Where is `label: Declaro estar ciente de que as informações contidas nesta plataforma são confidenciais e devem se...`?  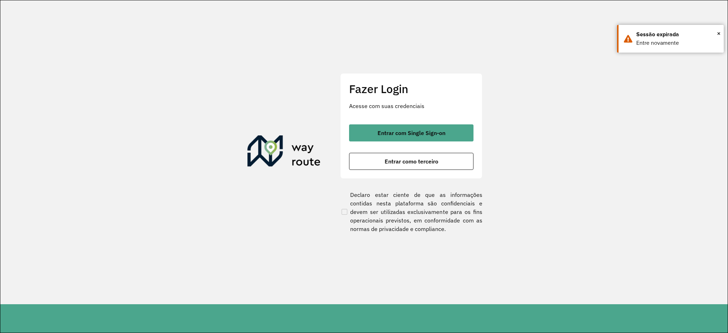 label: Declaro estar ciente de que as informações contidas nesta plataforma são confidenciais e devem se... is located at coordinates (411, 212).